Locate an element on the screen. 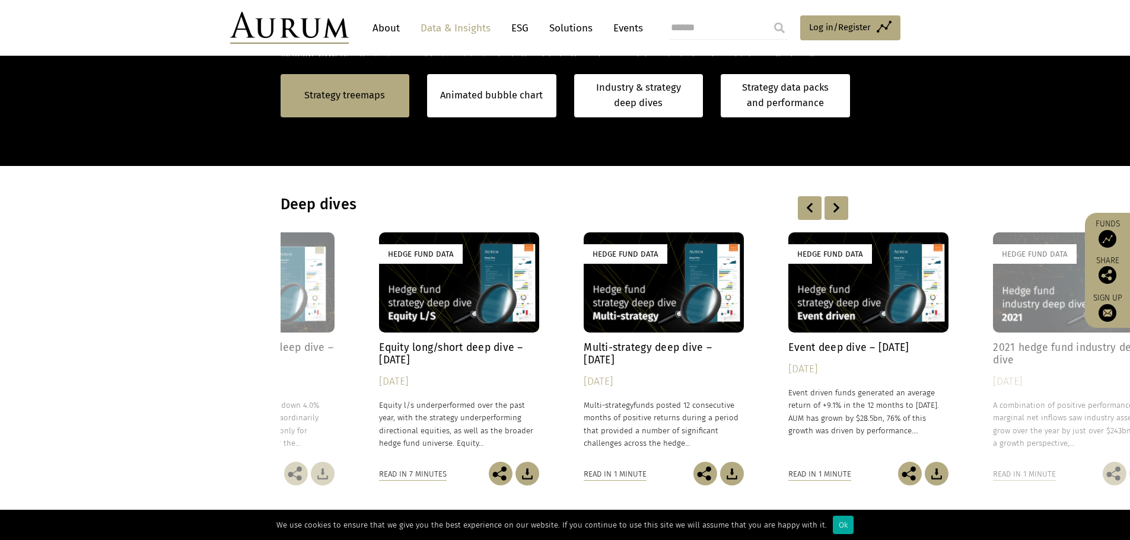  img: Aurum is located at coordinates (289, 28).